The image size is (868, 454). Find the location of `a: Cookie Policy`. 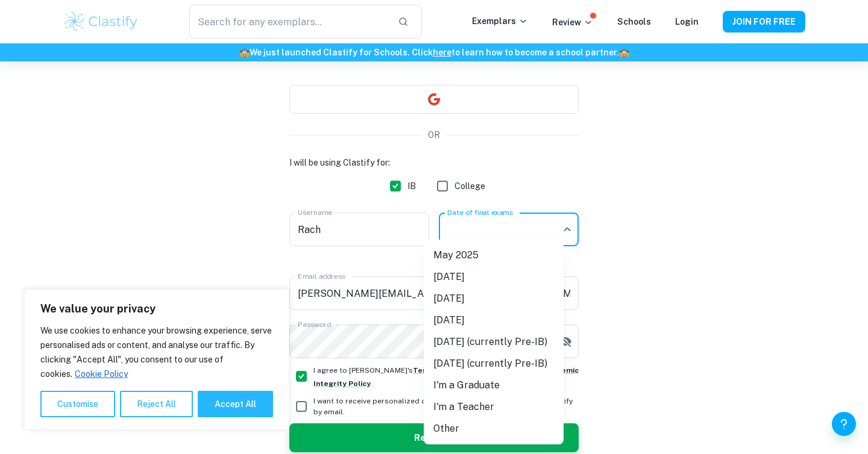

a: Cookie Policy is located at coordinates (101, 374).